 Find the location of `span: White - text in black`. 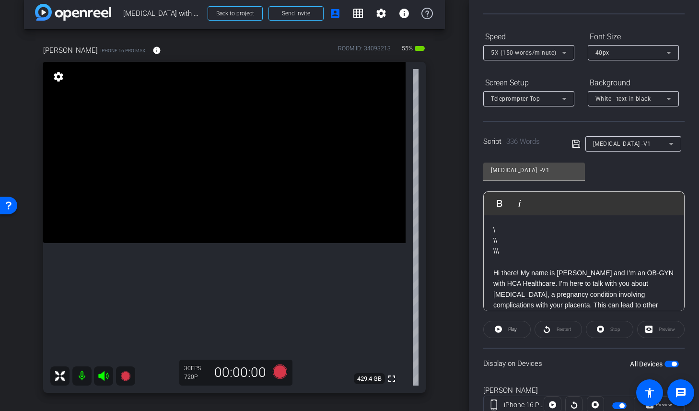

span: White - text in black is located at coordinates (624, 99).